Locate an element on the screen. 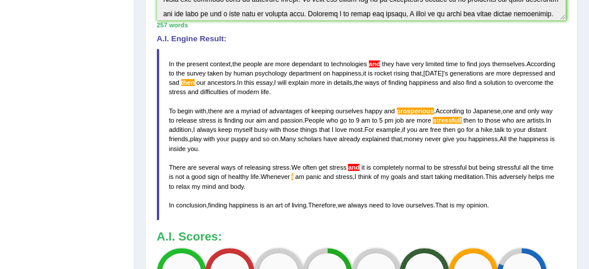  span: present is located at coordinates (197, 64).